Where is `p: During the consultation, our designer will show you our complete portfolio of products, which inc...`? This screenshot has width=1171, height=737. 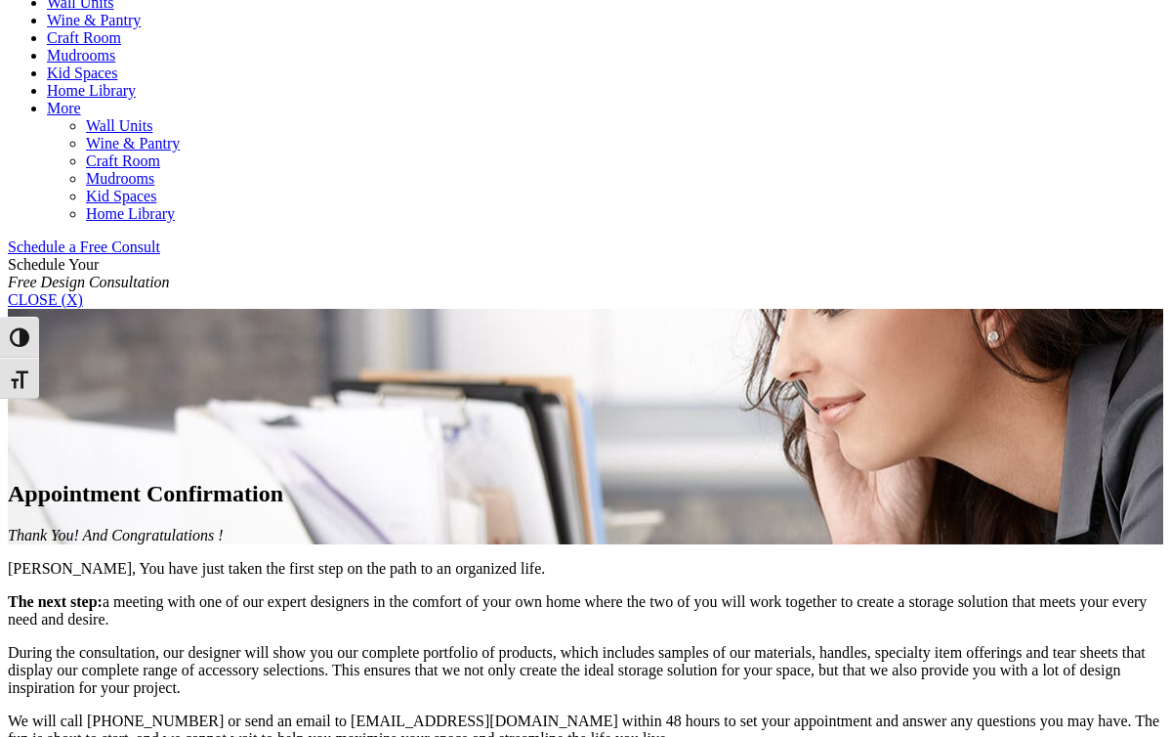 p: During the consultation, our designer will show you our complete portfolio of products, which inc... is located at coordinates (585, 670).